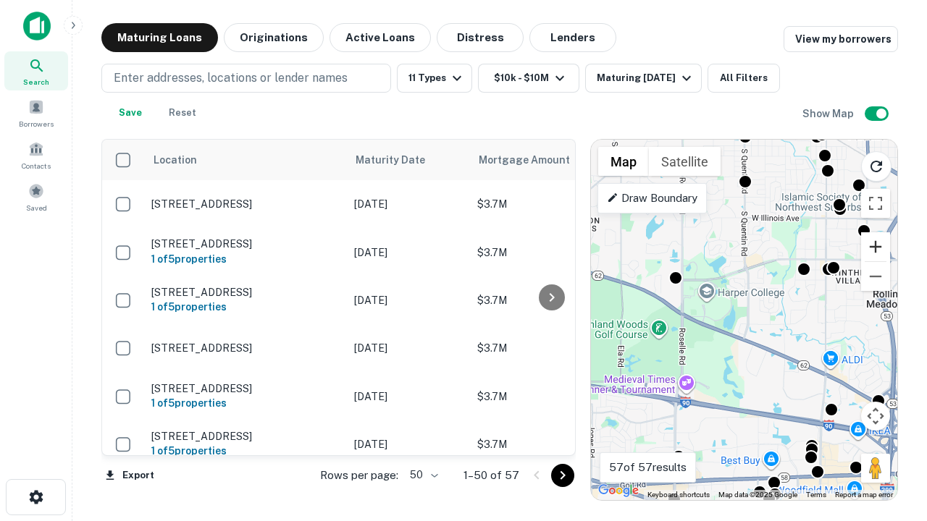  Describe the element at coordinates (743, 320) in the screenshot. I see `div: 0 0` at that location.